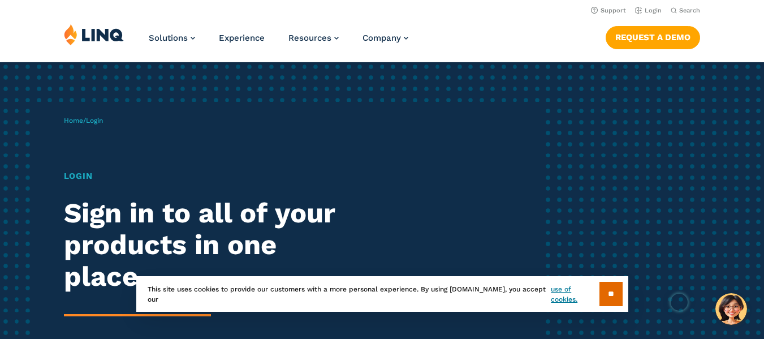 This screenshot has width=764, height=339. What do you see at coordinates (689, 10) in the screenshot?
I see `span: Search` at bounding box center [689, 10].